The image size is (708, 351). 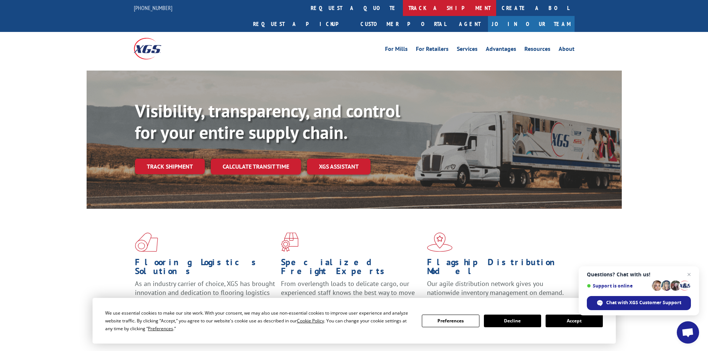 What do you see at coordinates (470, 24) in the screenshot?
I see `a: Agent` at bounding box center [470, 24].